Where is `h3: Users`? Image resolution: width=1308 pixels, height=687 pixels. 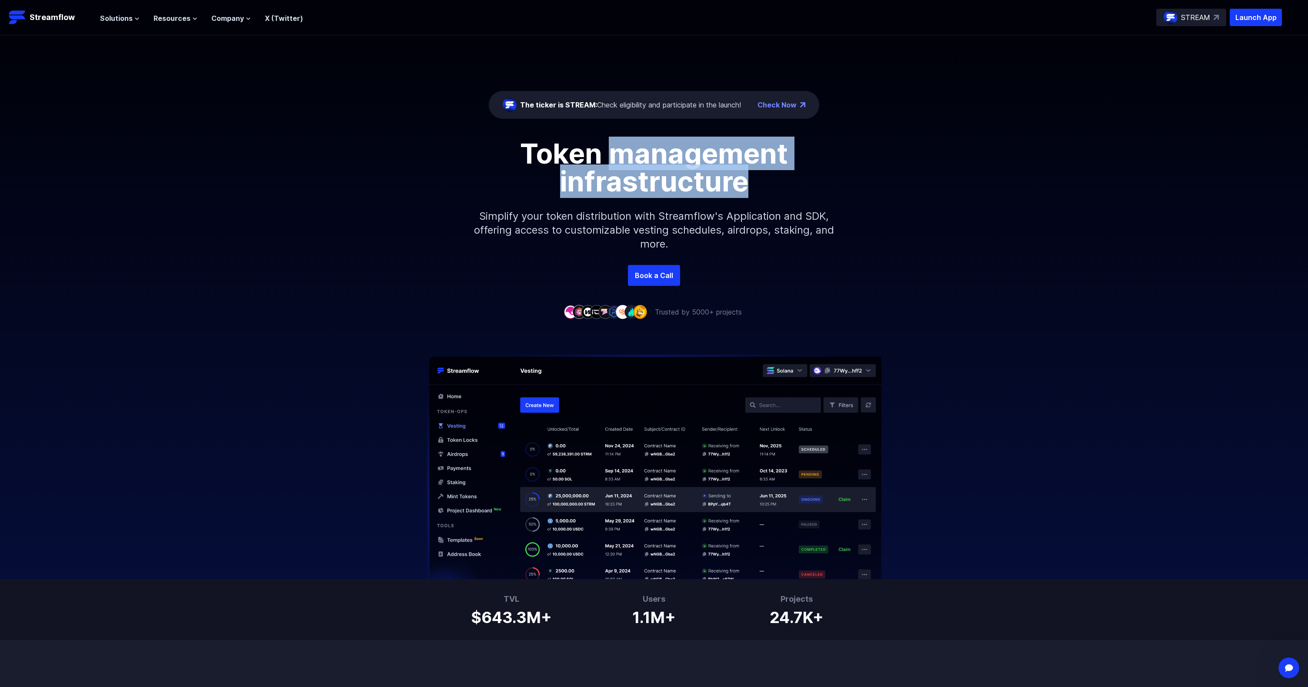 h3: Users is located at coordinates (654, 599).